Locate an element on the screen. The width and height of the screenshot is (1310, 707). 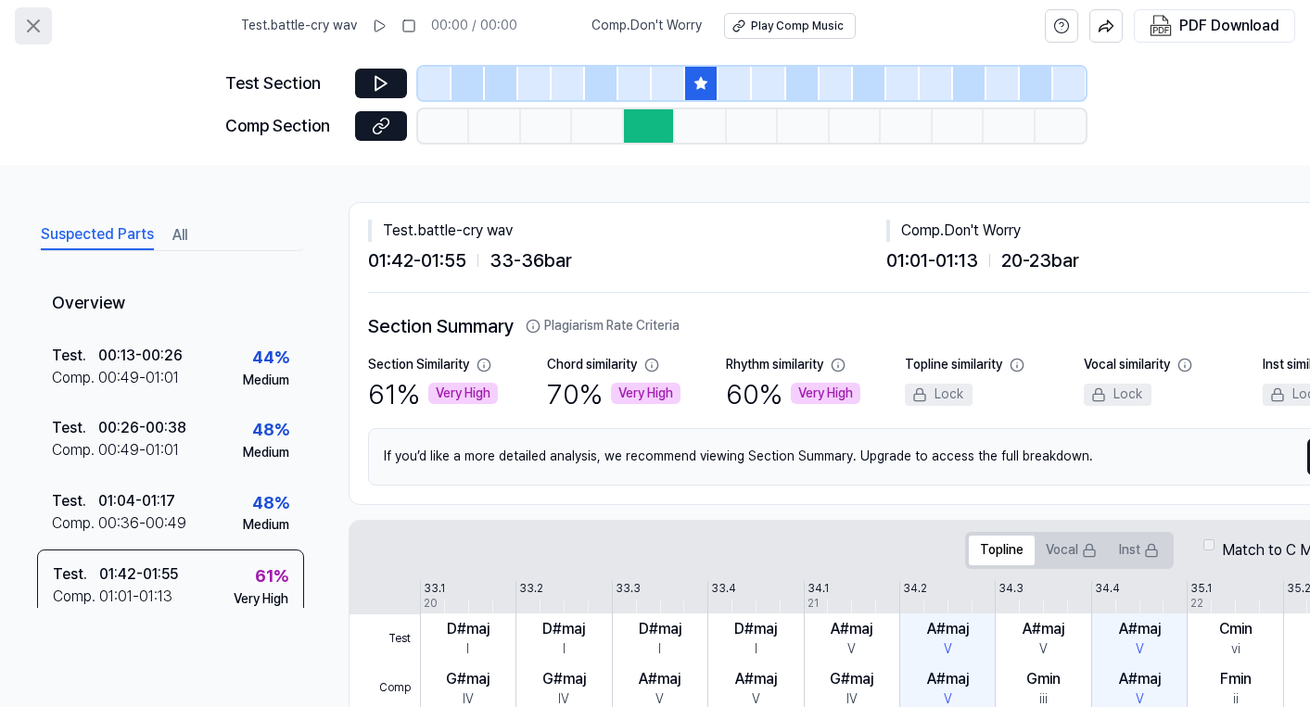
div: Vocal similarity is located at coordinates (1126, 365).